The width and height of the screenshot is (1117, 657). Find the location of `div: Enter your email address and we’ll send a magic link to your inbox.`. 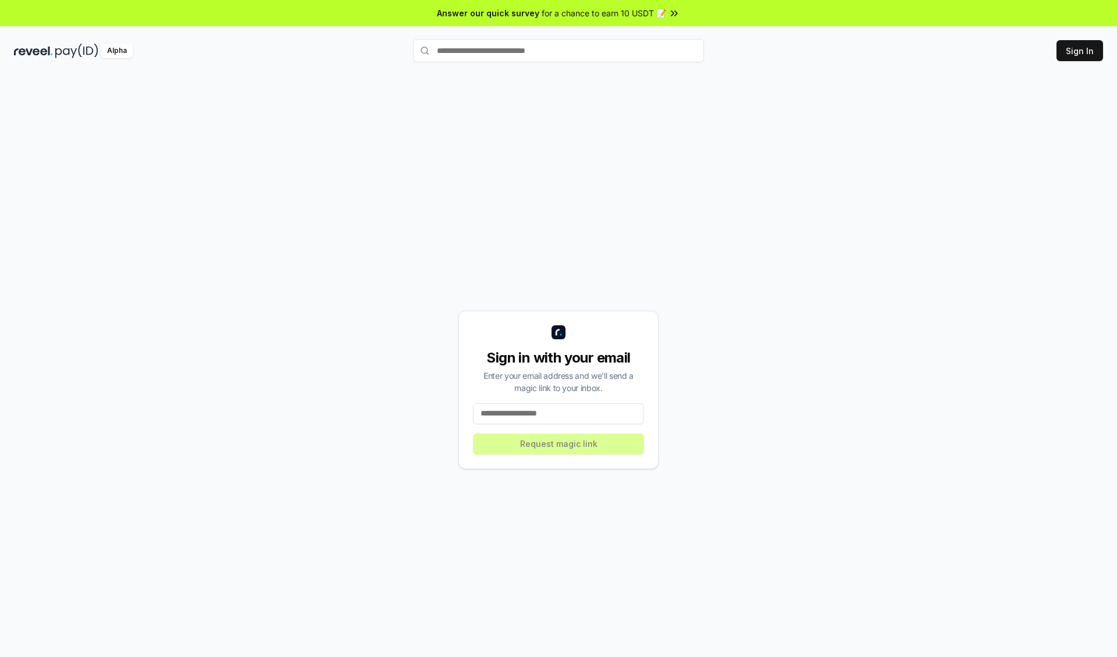

div: Enter your email address and we’ll send a magic link to your inbox. is located at coordinates (558, 382).